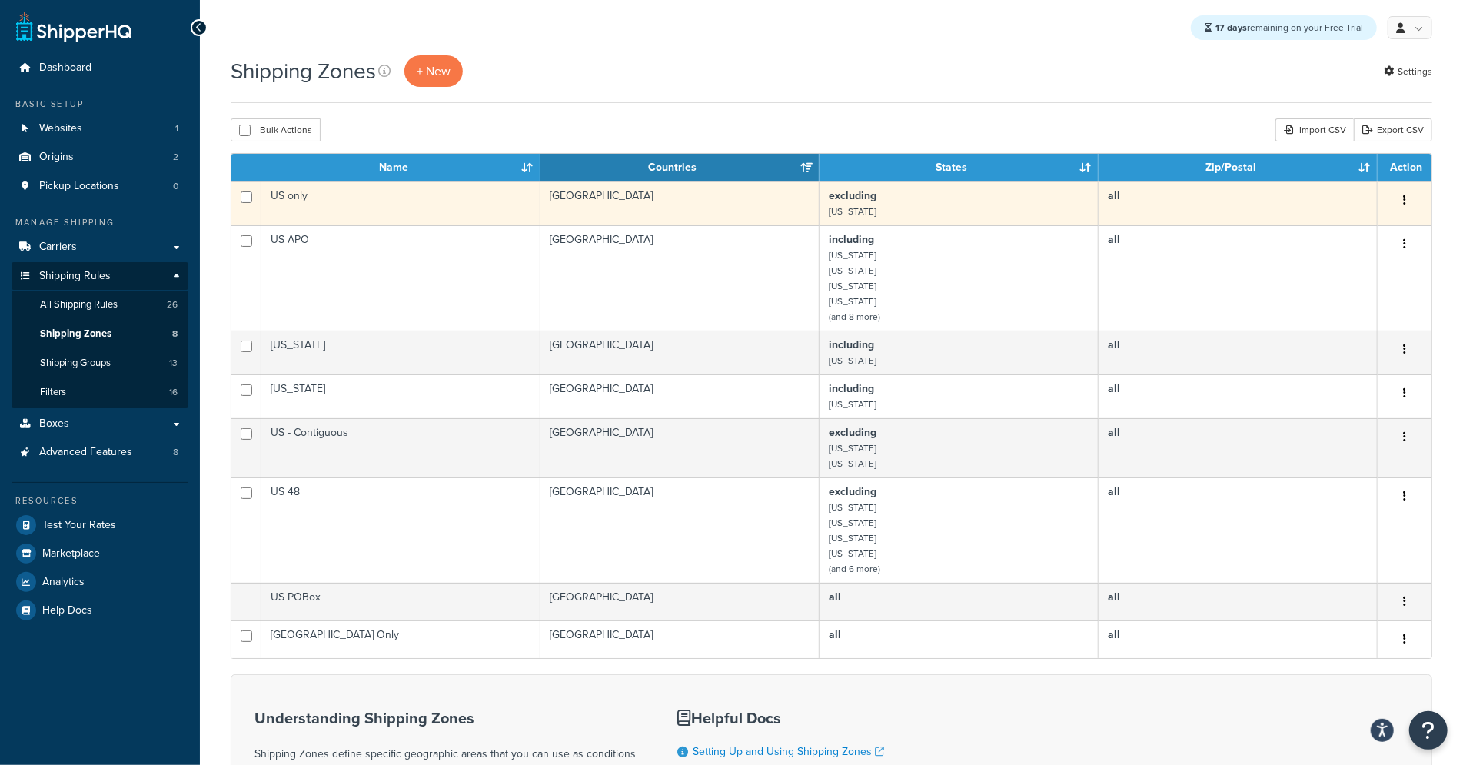 This screenshot has width=1463, height=765. I want to click on span: Websites, so click(61, 128).